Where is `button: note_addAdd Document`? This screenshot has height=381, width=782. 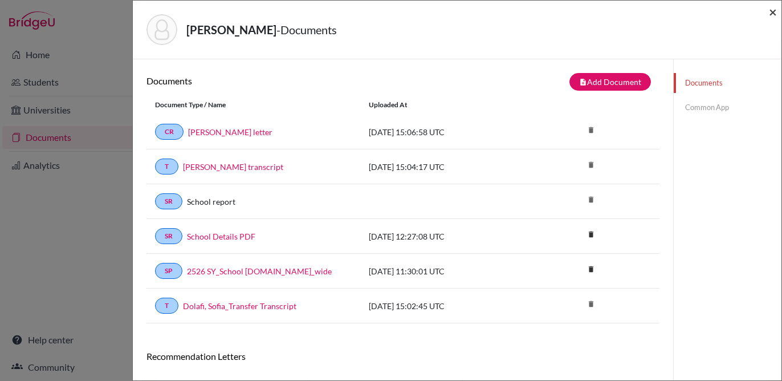 button: note_addAdd Document is located at coordinates (610, 82).